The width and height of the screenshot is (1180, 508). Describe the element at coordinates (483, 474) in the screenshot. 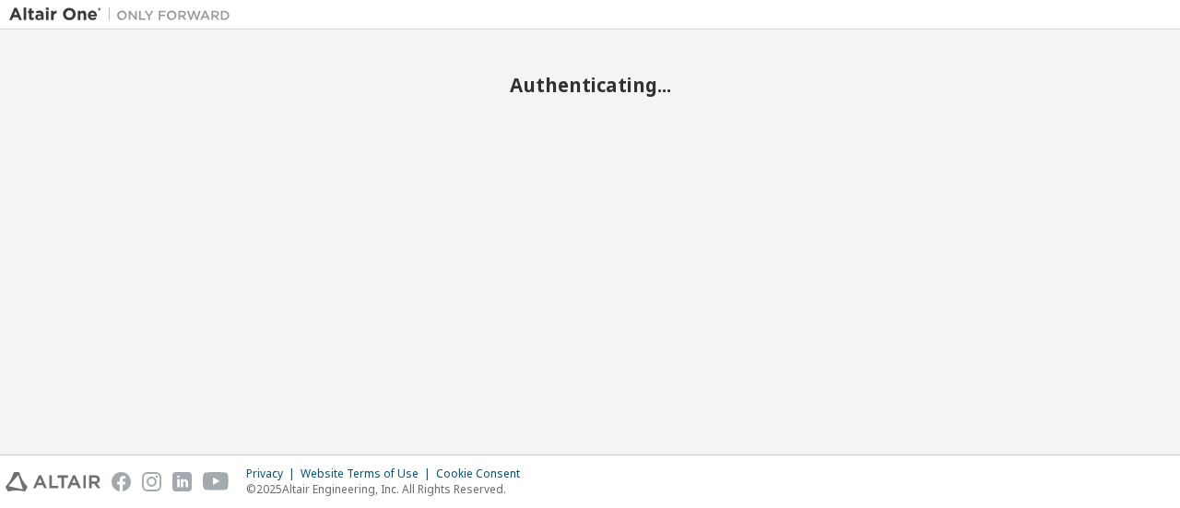

I see `div: Cookie Consent` at that location.